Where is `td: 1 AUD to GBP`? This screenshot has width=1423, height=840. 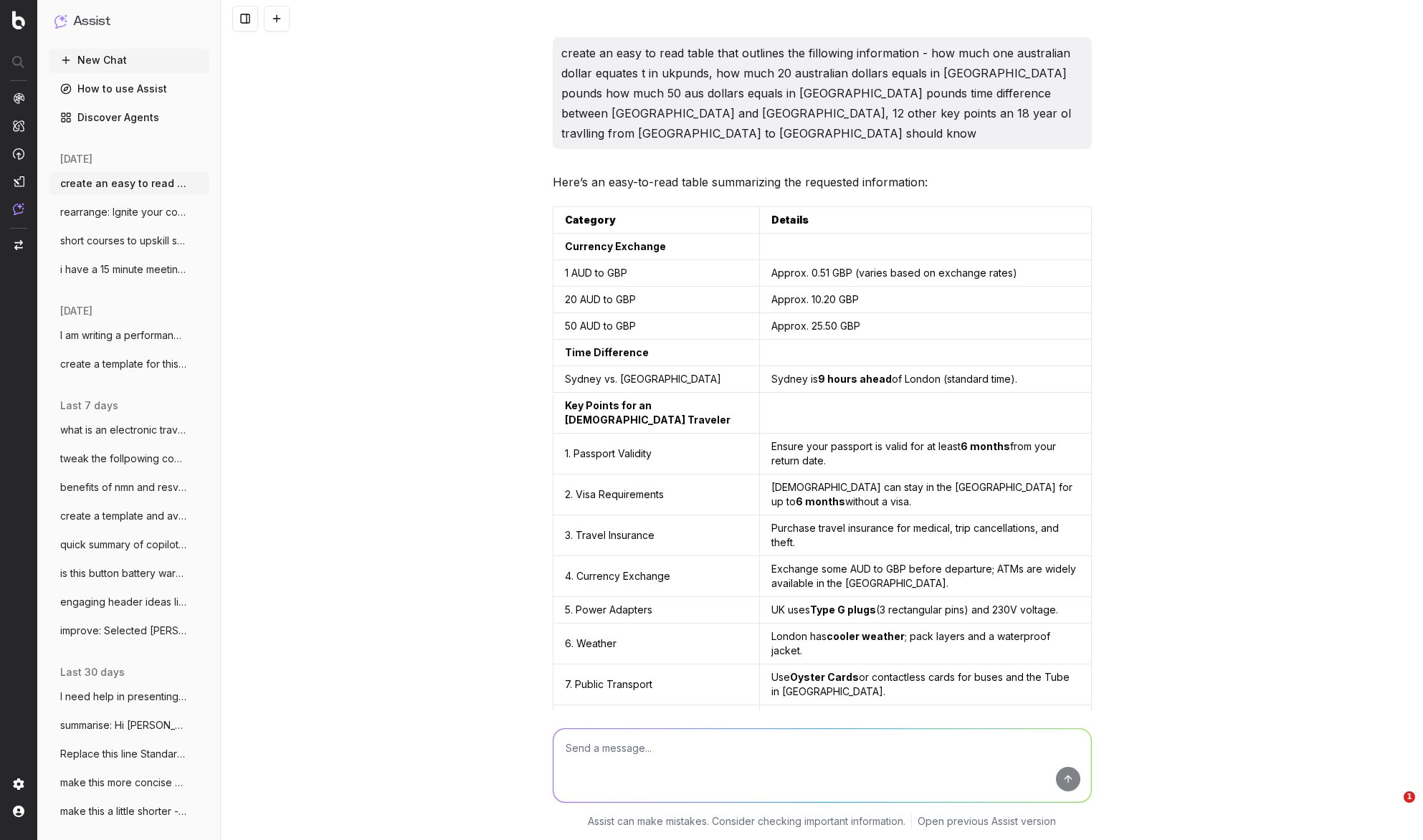
td: 1 AUD to GBP is located at coordinates (656, 273).